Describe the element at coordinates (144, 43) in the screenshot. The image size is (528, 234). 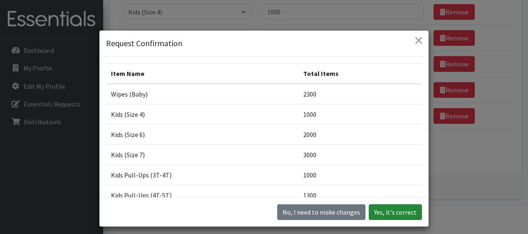
I see `h5: Request Confirmation` at that location.